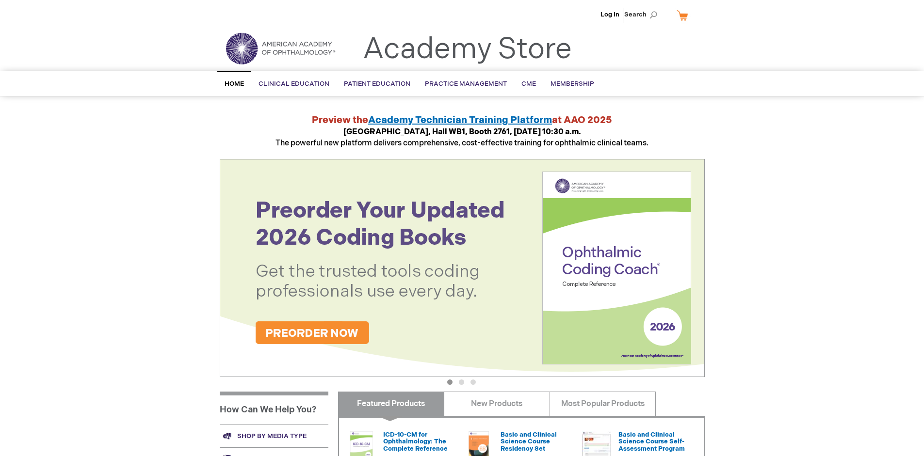 The width and height of the screenshot is (924, 456). What do you see at coordinates (609, 15) in the screenshot?
I see `a: Log In` at bounding box center [609, 15].